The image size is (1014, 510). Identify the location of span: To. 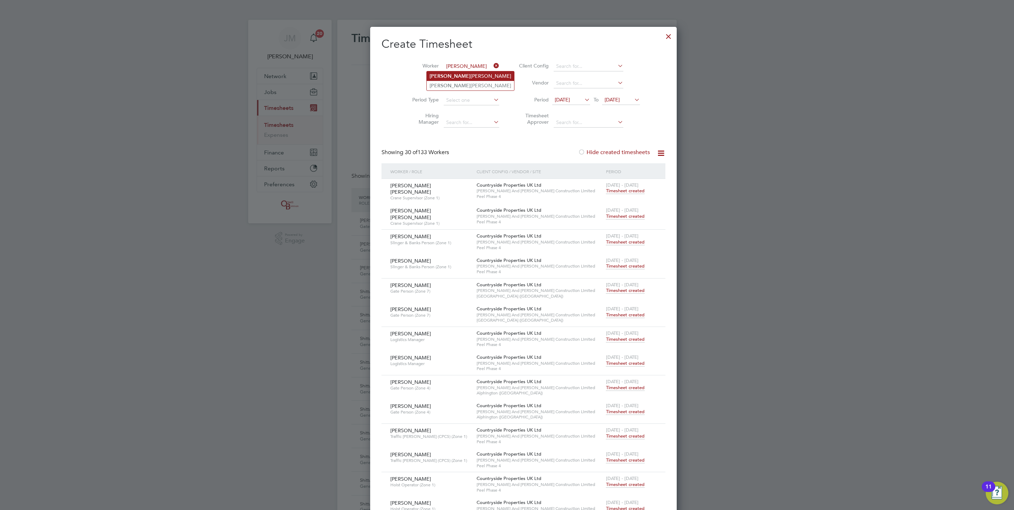
(596, 100).